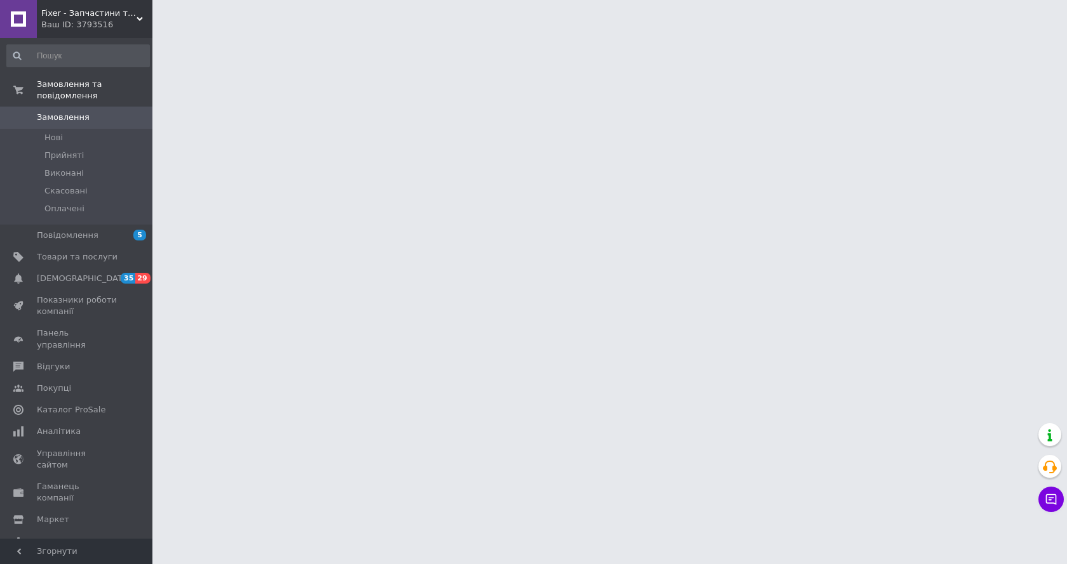 This screenshot has height=564, width=1067. What do you see at coordinates (64, 156) in the screenshot?
I see `span: Прийняті` at bounding box center [64, 156].